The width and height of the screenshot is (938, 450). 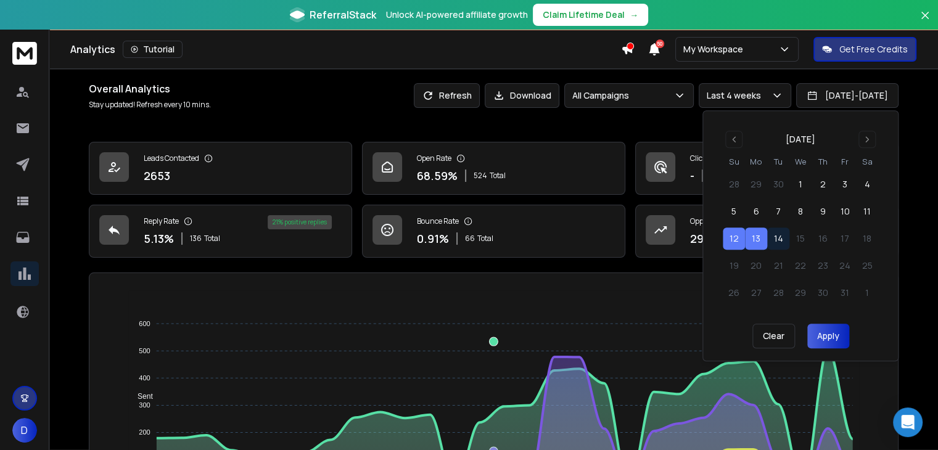 What do you see at coordinates (736, 96) in the screenshot?
I see `p: Last 4 weeks` at bounding box center [736, 96].